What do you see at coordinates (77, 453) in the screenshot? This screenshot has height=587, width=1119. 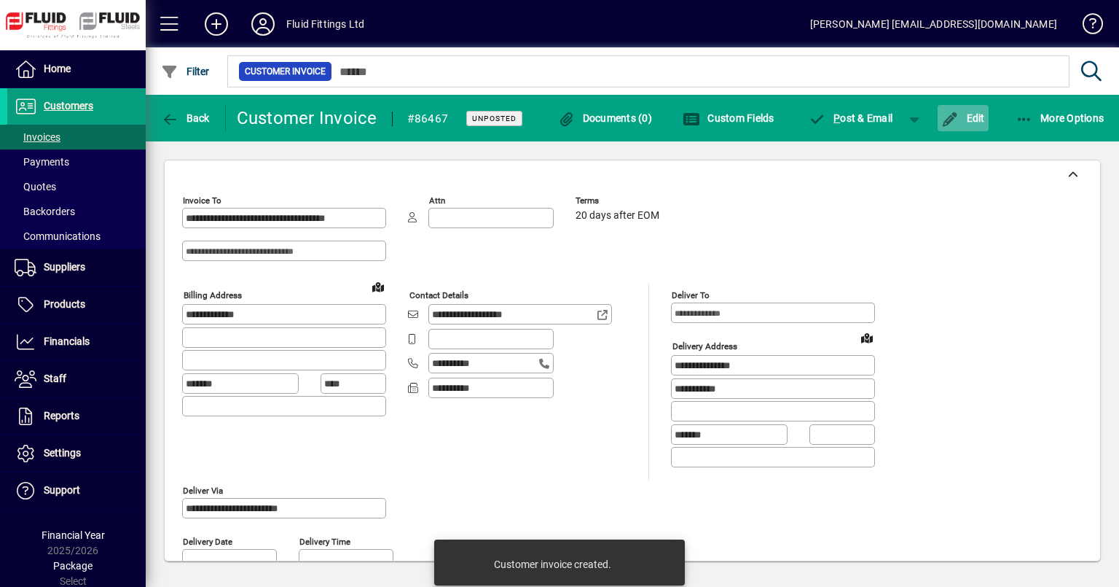 I see `a: Settings` at bounding box center [77, 453].